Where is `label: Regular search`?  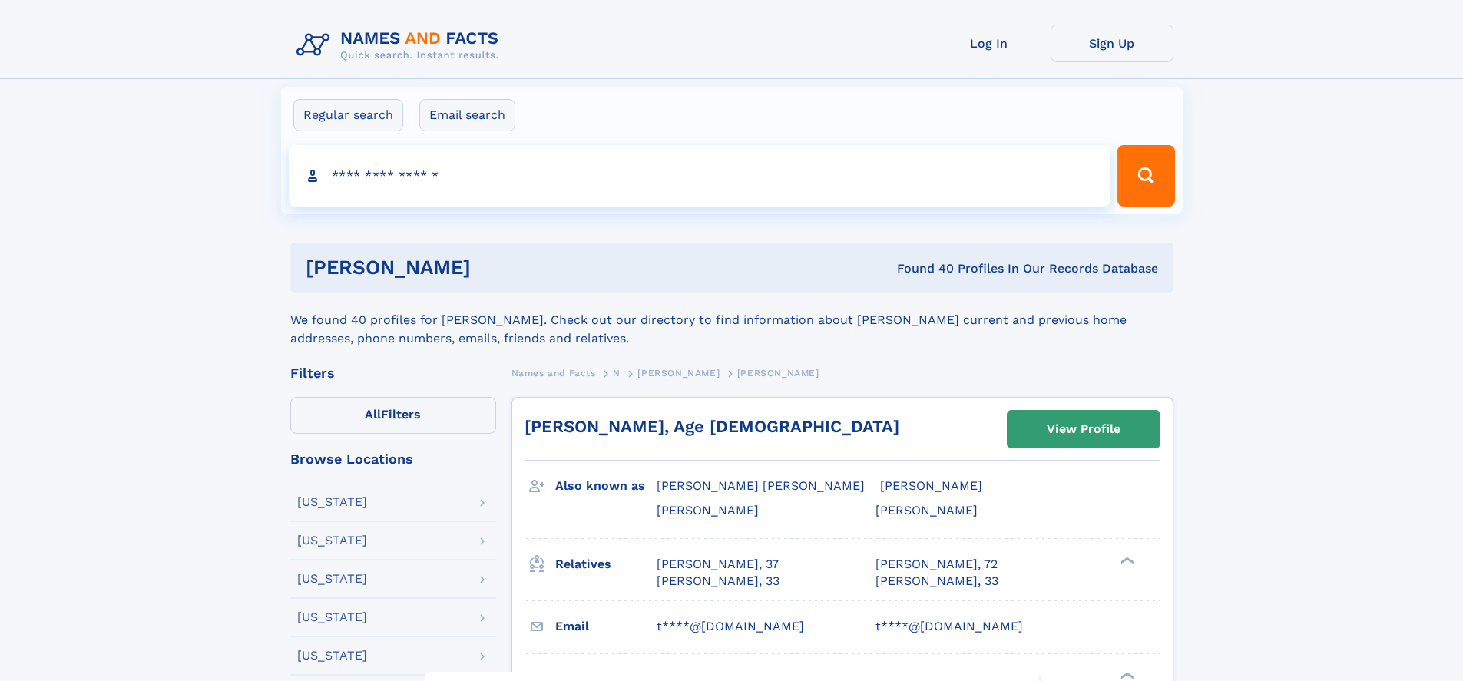
label: Regular search is located at coordinates (348, 115).